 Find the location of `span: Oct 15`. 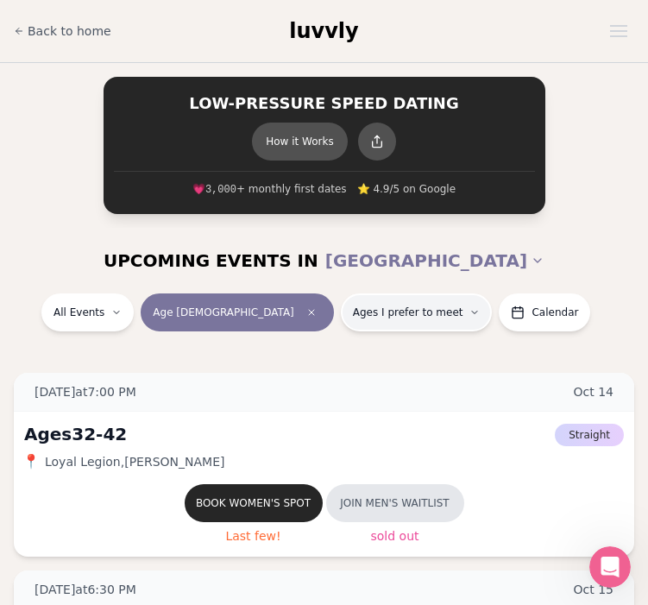

span: Oct 15 is located at coordinates (594, 590).